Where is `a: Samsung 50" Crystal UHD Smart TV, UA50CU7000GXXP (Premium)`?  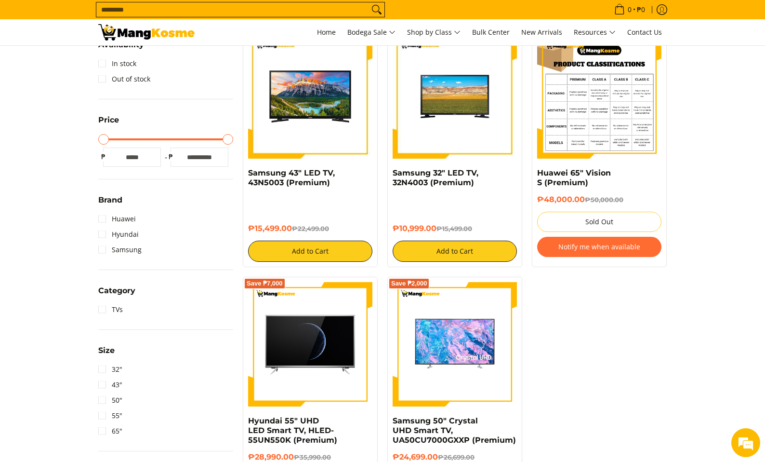 a: Samsung 50" Crystal UHD Smart TV, UA50CU7000GXXP (Premium) is located at coordinates (455, 430).